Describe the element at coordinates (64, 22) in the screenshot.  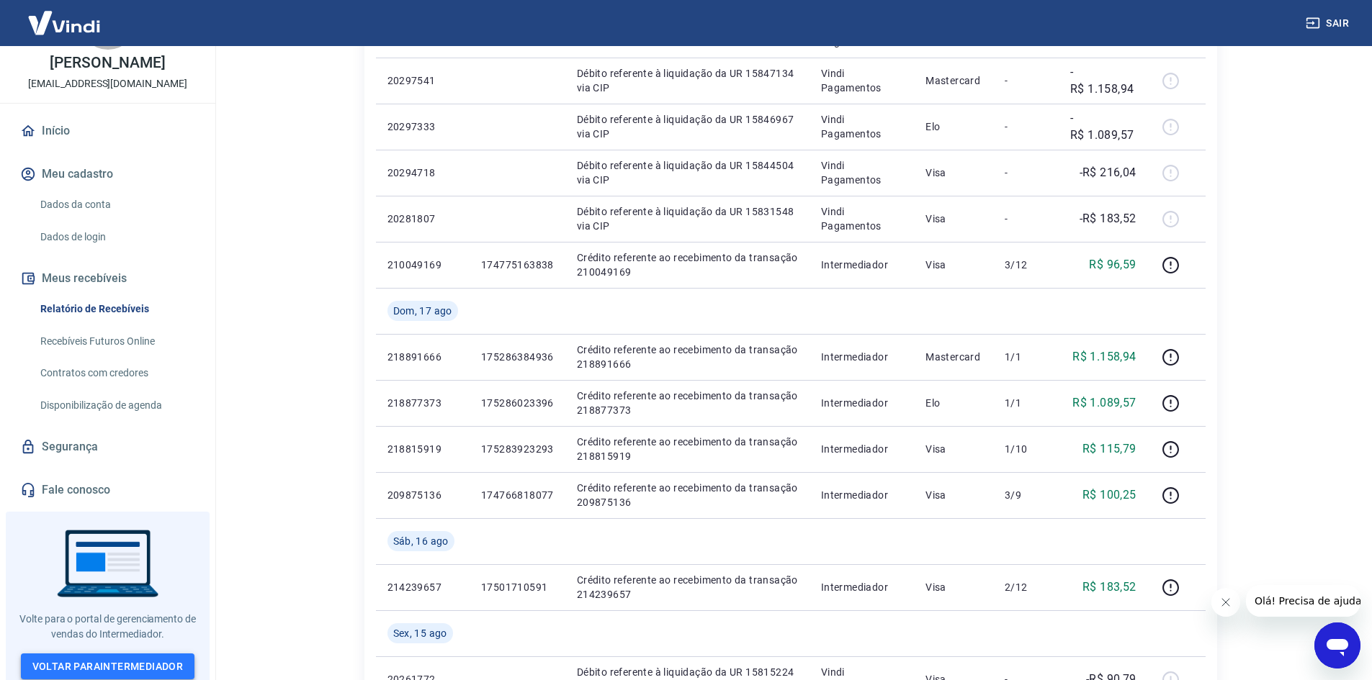
I see `img: Vindi` at that location.